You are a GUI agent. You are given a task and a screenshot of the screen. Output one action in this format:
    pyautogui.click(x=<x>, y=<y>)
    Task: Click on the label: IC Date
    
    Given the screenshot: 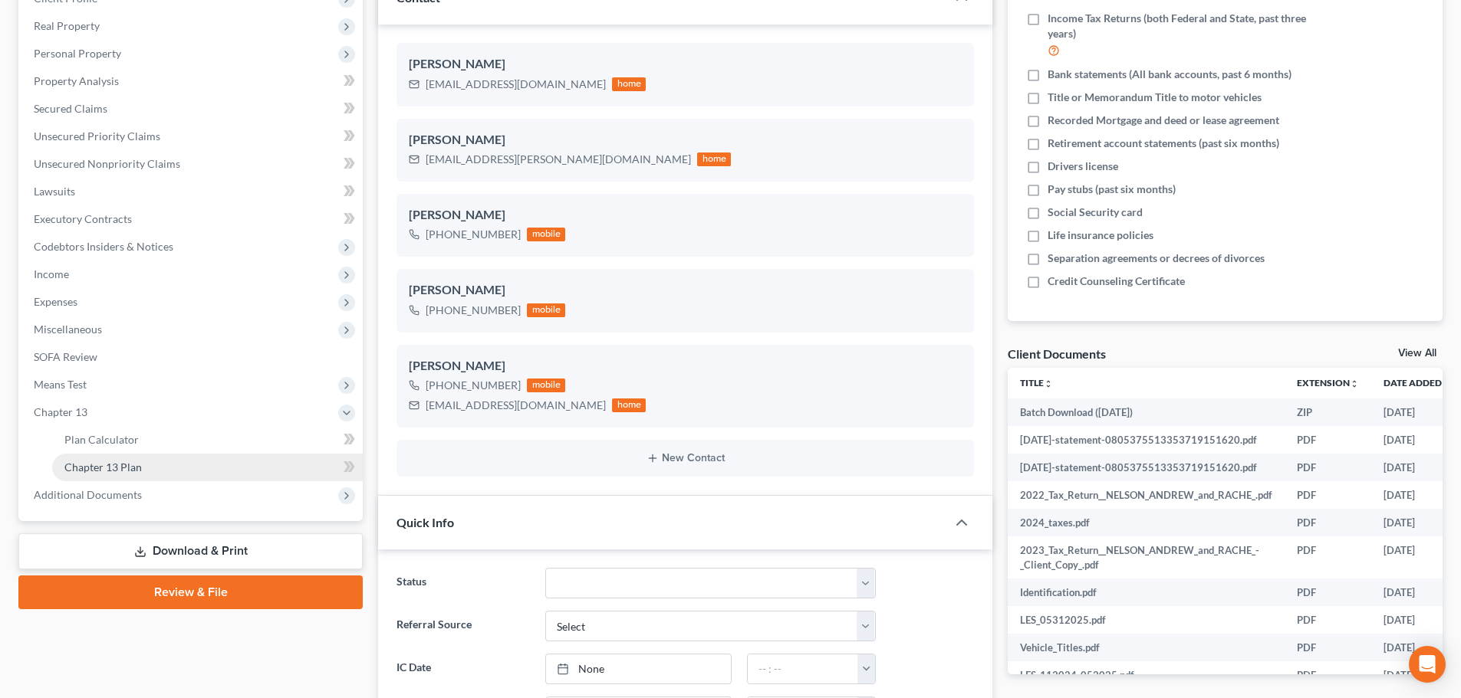 What is the action you would take?
    pyautogui.click(x=462, y=669)
    